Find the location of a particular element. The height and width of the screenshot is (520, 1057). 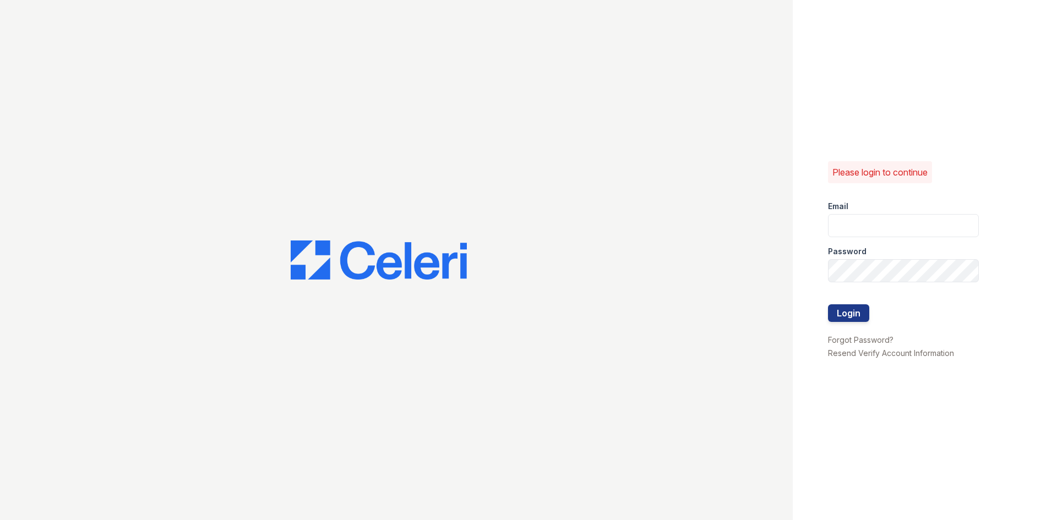

img: CE_Logo_Blue-a8612792a0a2168367f1c8372b55b34899dd931a85d93a1a3d3e32e68fde9ad4.png is located at coordinates (379, 260).